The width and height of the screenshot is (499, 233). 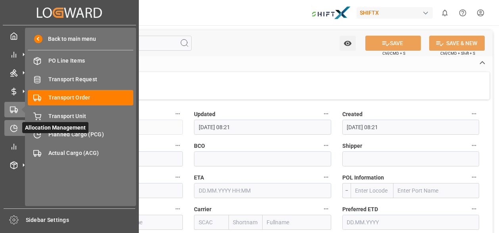 I want to click on button: ETD, so click(x=178, y=177).